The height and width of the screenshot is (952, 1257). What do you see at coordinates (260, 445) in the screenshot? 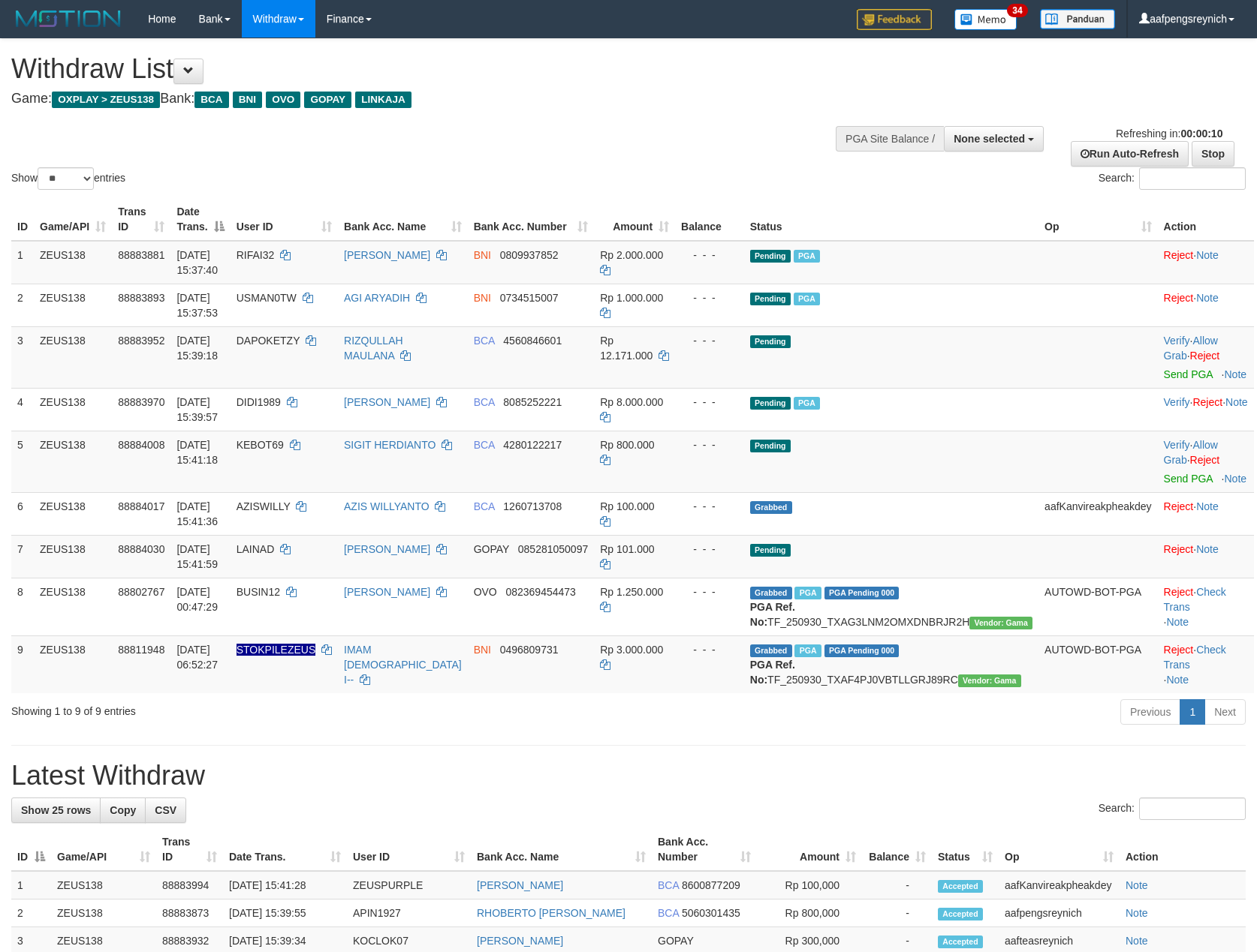
I see `span: KEBOT69` at bounding box center [260, 445].